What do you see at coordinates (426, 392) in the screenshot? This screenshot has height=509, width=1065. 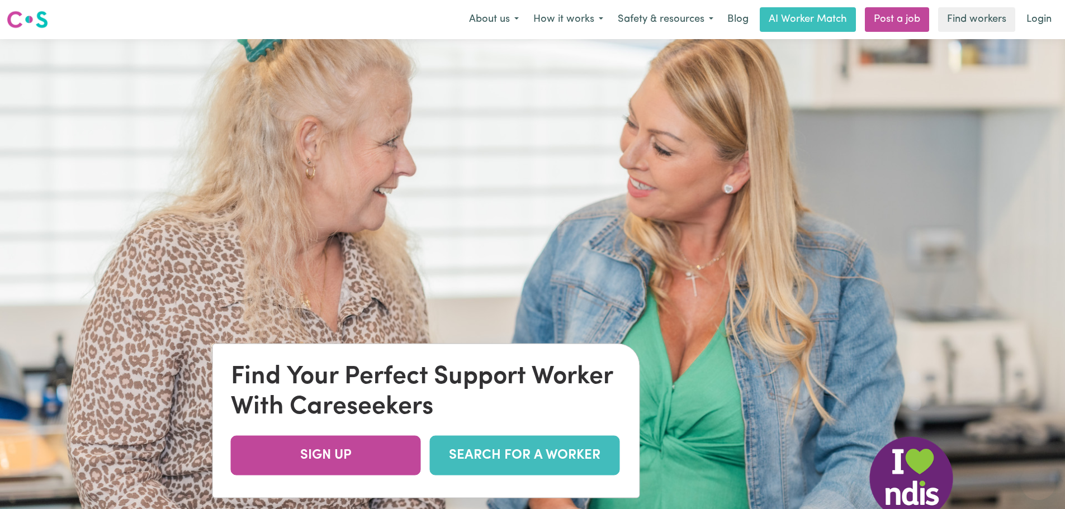 I see `div: Find Your Perfect Support Worker With Careseekers` at bounding box center [426, 392].